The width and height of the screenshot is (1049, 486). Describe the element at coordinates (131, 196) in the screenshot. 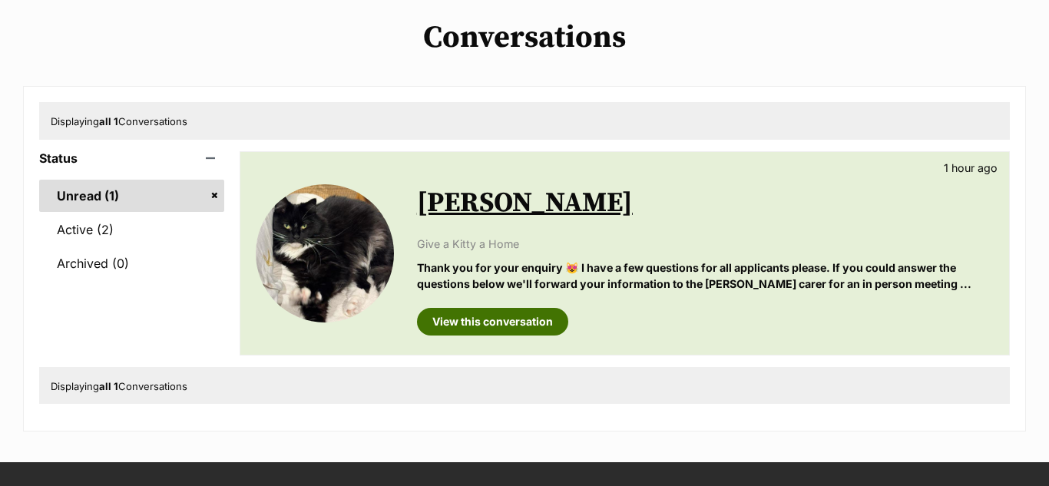

I see `a: Unread (1)` at that location.